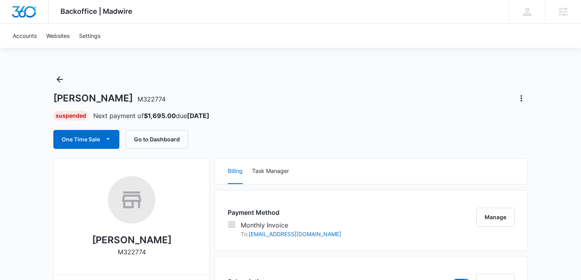 Image resolution: width=581 pixels, height=280 pixels. Describe the element at coordinates (132, 252) in the screenshot. I see `p: M322774` at that location.